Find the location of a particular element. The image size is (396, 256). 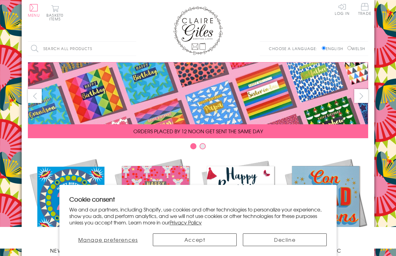

img: Claire Giles Greetings Cards is located at coordinates (198, 31).